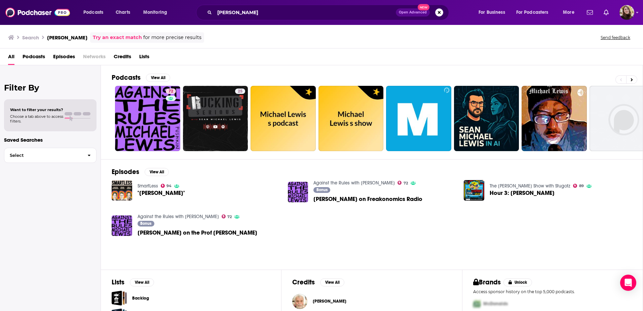 The width and height of the screenshot is (643, 311). I want to click on span: Networks, so click(94, 58).